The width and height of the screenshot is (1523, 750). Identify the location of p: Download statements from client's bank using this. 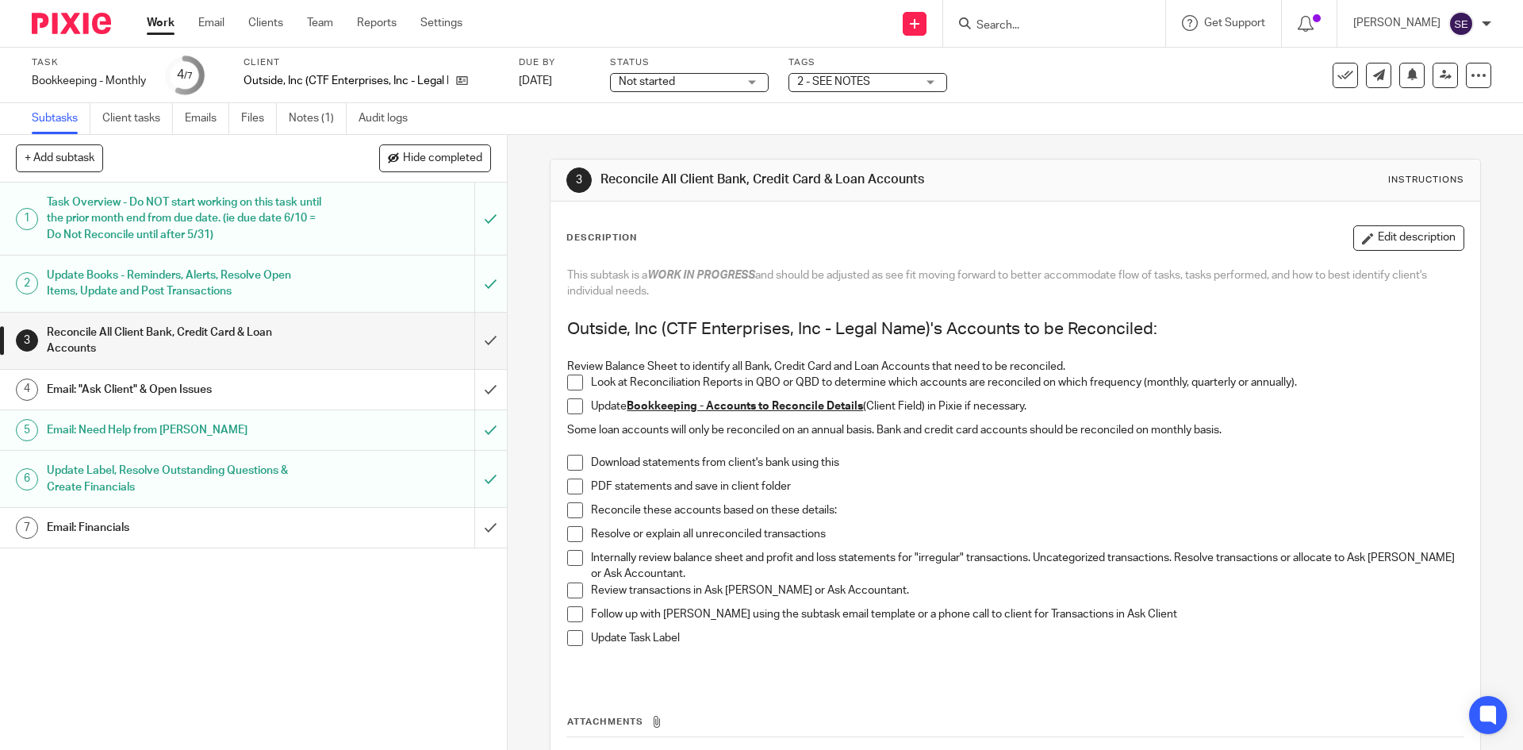
(1027, 463).